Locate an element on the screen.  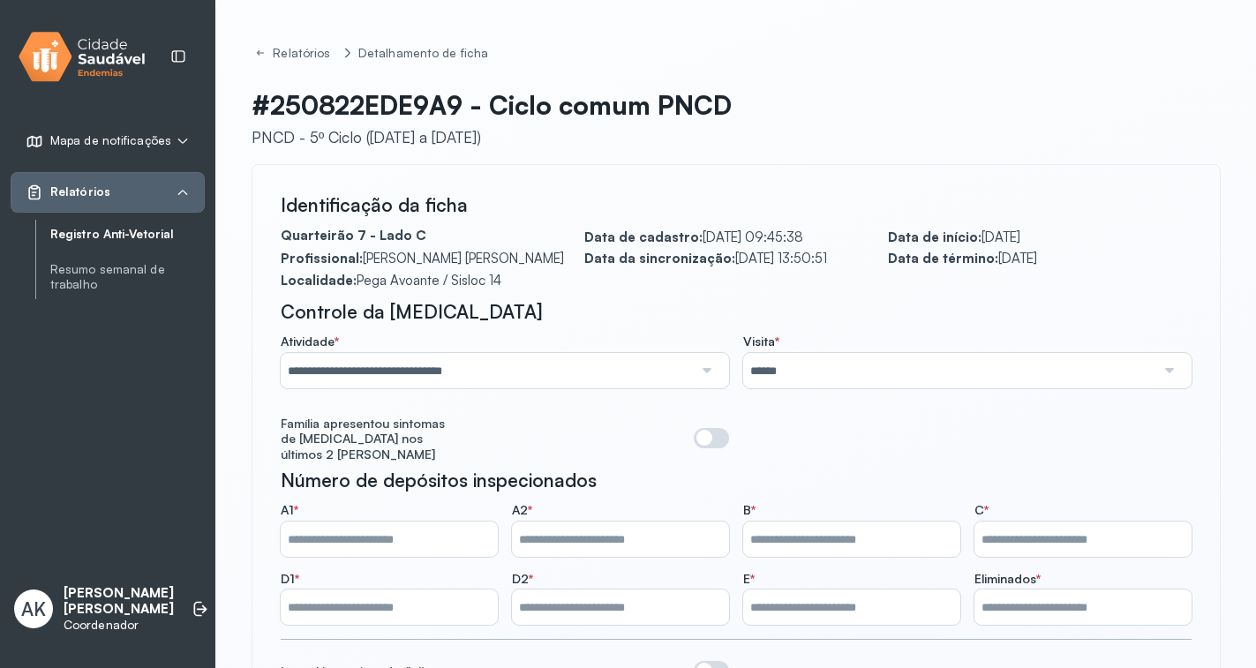
span: AK is located at coordinates (34, 609).